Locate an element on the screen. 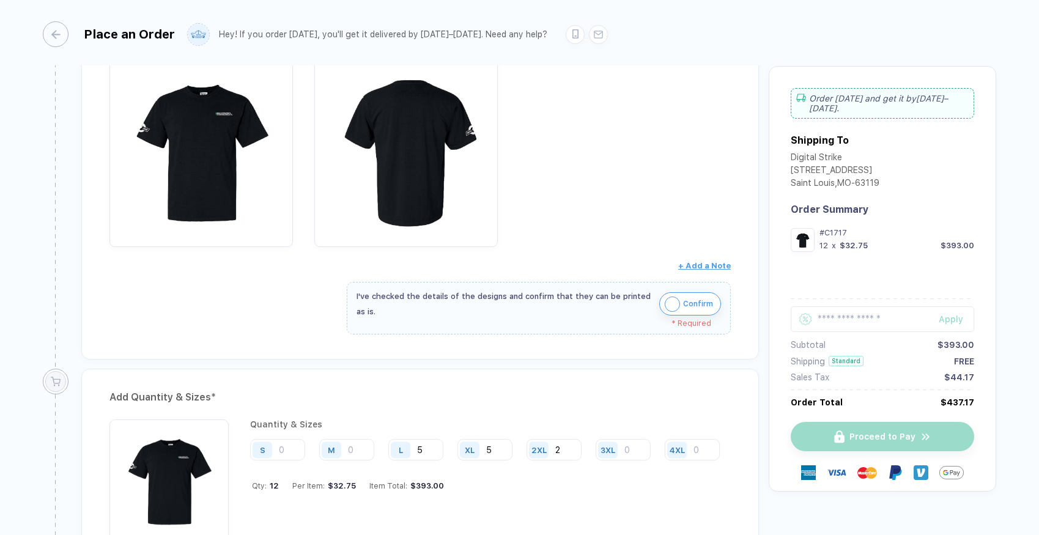  div: Saint Louis , MO - 63119 is located at coordinates (835, 184).